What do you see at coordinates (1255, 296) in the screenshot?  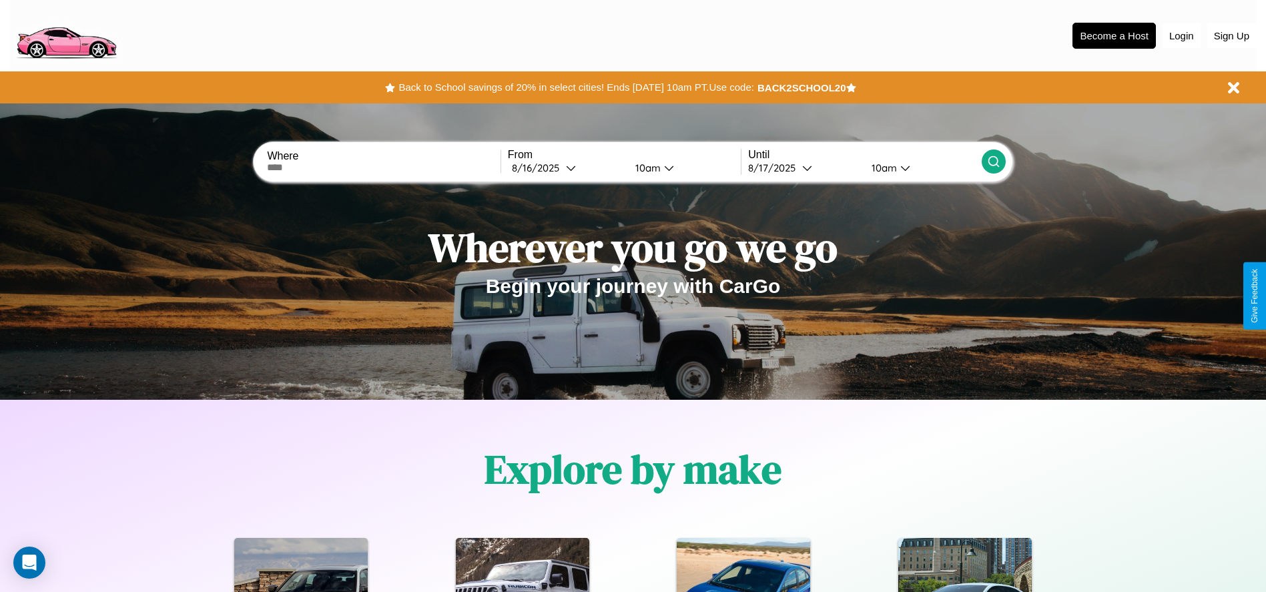 I see `div: Give Feedback` at bounding box center [1255, 296].